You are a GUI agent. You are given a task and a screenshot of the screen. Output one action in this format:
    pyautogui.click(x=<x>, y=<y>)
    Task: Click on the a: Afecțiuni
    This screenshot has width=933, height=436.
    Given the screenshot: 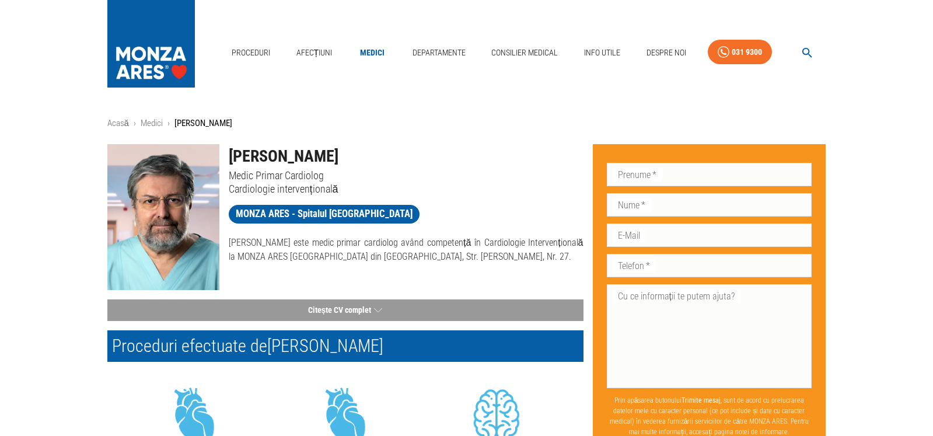 What is the action you would take?
    pyautogui.click(x=315, y=53)
    